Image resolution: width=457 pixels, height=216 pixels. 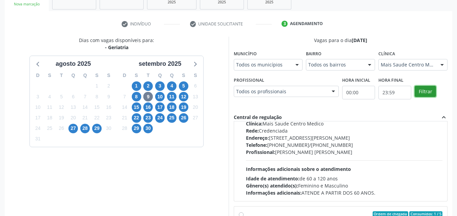 What do you see at coordinates (38, 118) in the screenshot?
I see `span: domingo, 17 de agosto de 2025` at bounding box center [38, 118].